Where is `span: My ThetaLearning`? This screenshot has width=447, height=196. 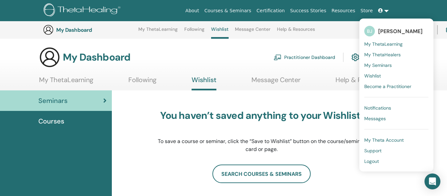 span: My ThetaLearning is located at coordinates (383, 44).